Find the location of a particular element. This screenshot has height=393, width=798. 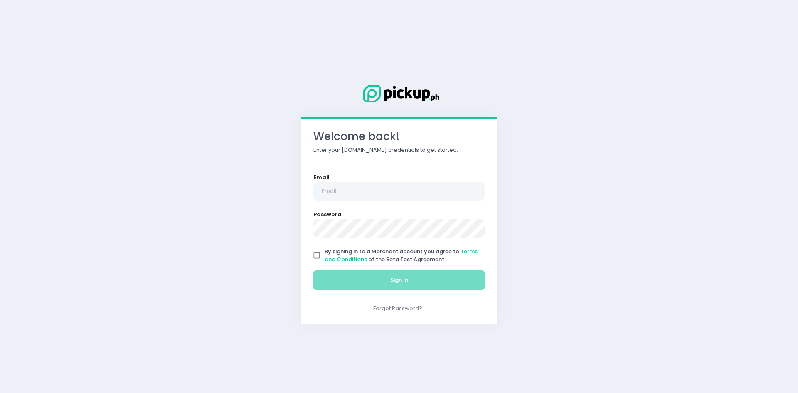

img: Logo is located at coordinates (399, 94).